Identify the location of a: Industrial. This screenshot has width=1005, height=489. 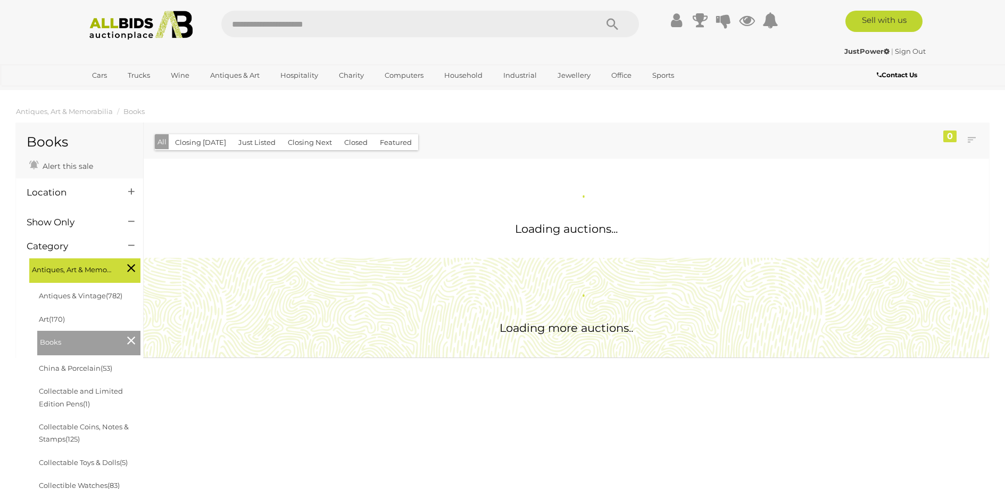
(520, 75).